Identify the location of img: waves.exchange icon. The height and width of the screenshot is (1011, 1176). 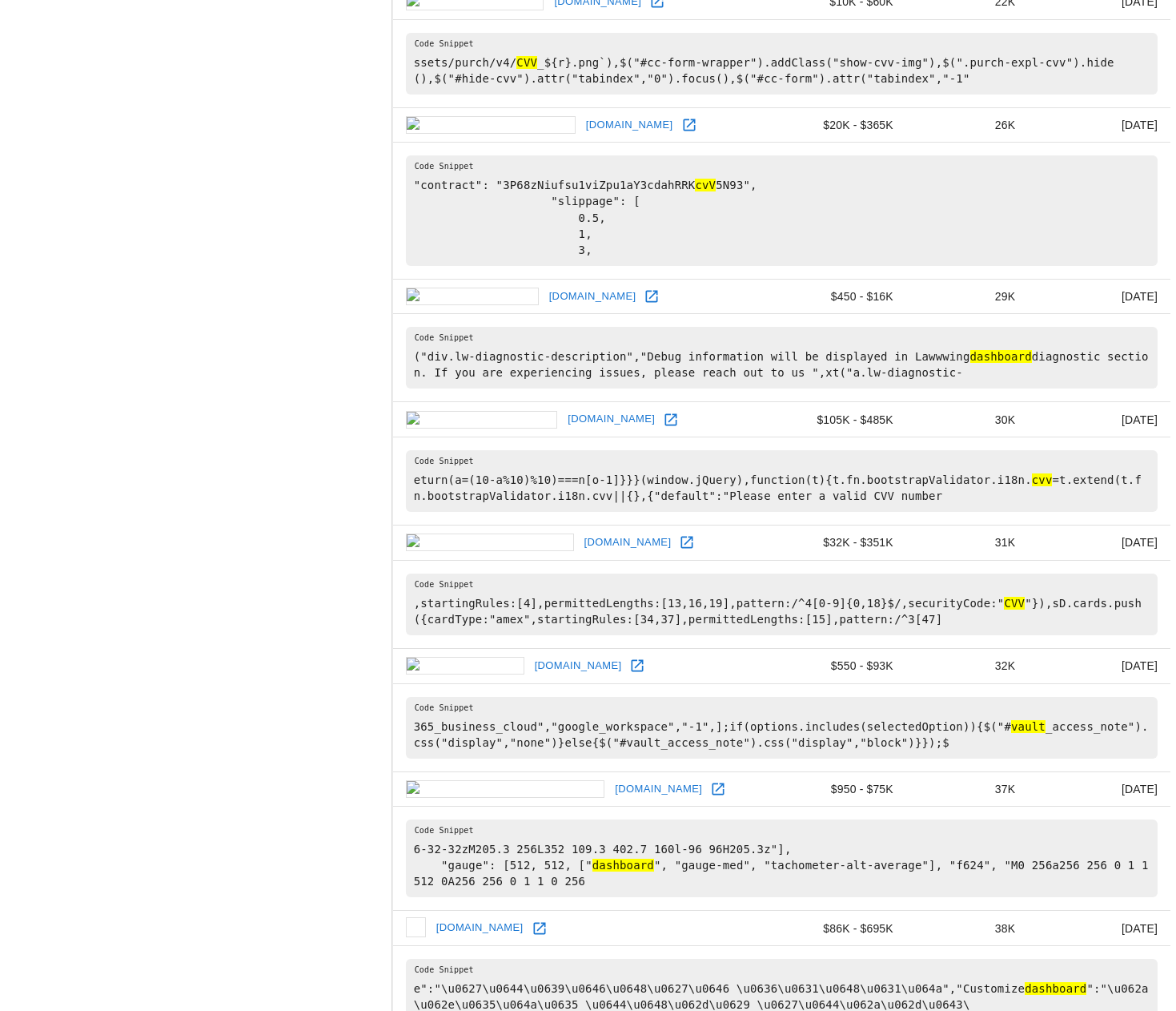
(491, 125).